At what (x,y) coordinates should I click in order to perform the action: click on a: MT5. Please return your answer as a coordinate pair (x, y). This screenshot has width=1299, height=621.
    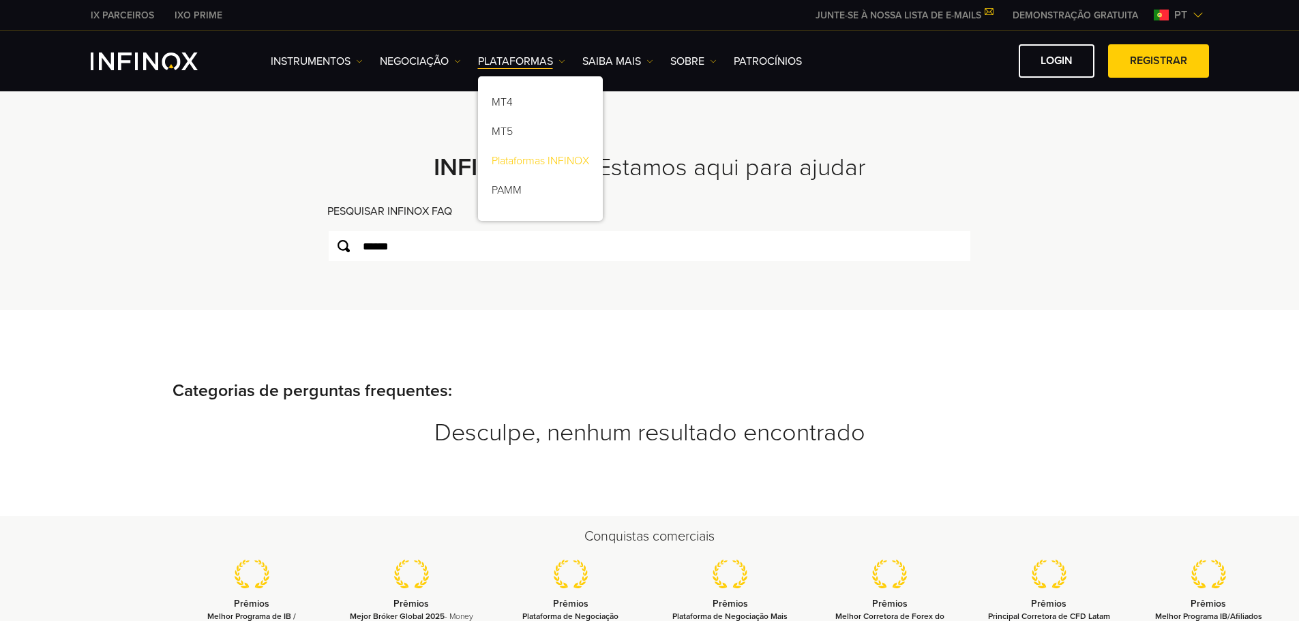
    Looking at the image, I should click on (540, 134).